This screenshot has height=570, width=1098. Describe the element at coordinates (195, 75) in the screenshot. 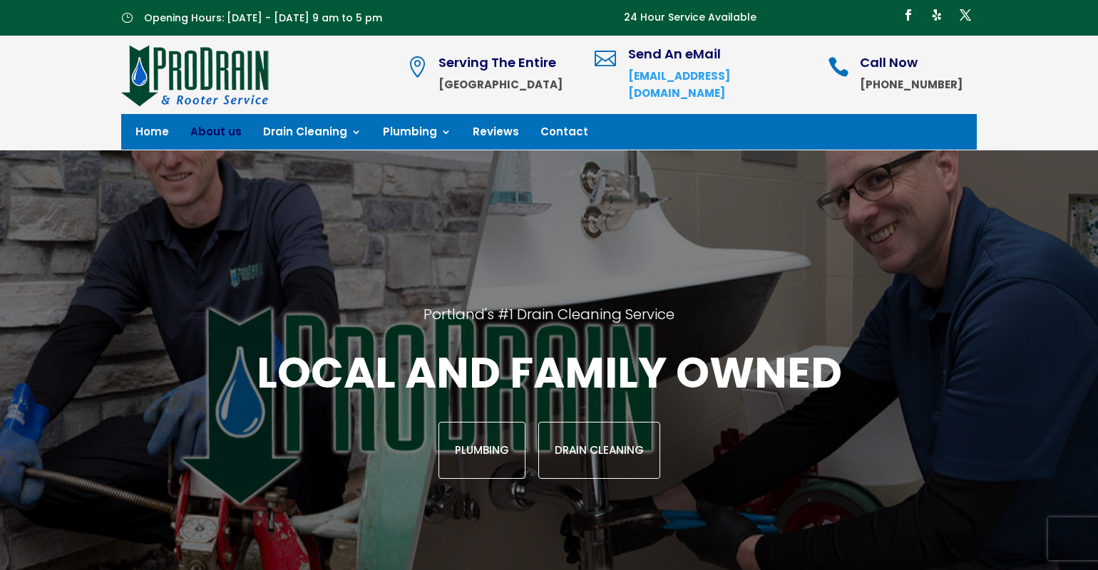

I see `img: site-logo-100h` at that location.